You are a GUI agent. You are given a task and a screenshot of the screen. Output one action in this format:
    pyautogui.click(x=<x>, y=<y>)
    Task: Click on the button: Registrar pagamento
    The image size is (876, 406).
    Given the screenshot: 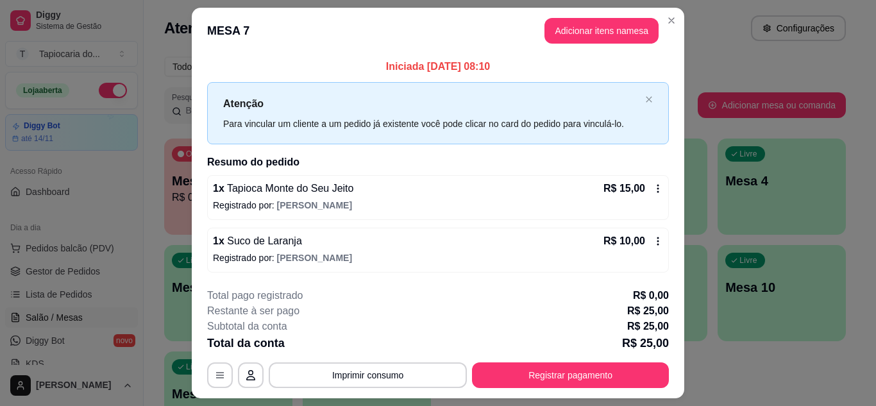 What is the action you would take?
    pyautogui.click(x=570, y=375)
    